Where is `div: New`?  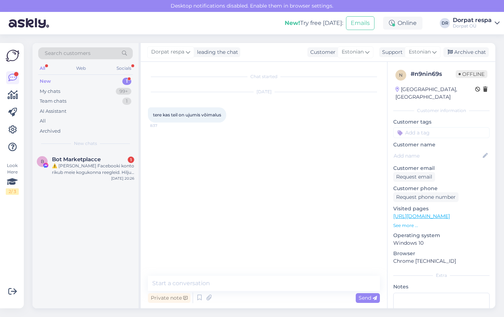
div: New is located at coordinates (45, 81).